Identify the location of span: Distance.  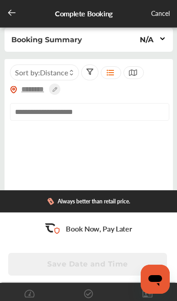
(54, 72).